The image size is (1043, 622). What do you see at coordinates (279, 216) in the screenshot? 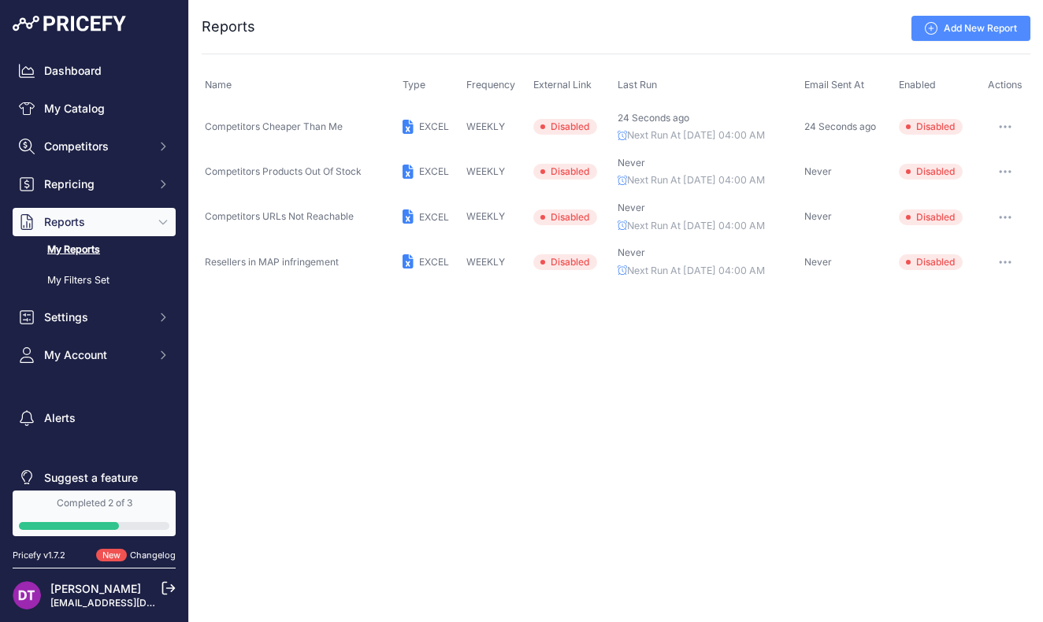
I see `span: Competitors URLs Not Reachable` at bounding box center [279, 216].